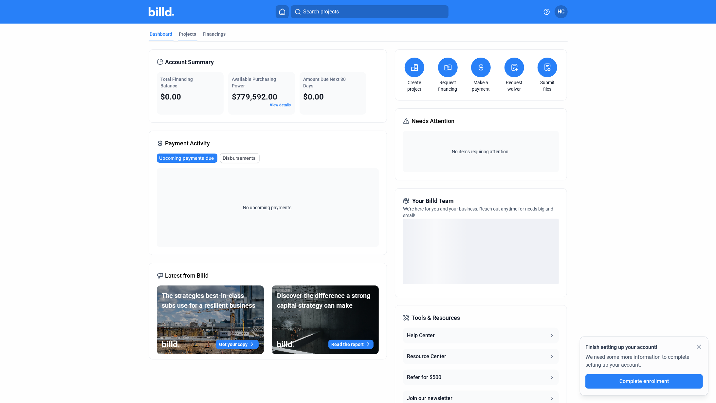 This screenshot has width=716, height=403. Describe the element at coordinates (478, 212) in the screenshot. I see `span: We're here for you and your business. Reach out anytime for needs big and small!` at that location.